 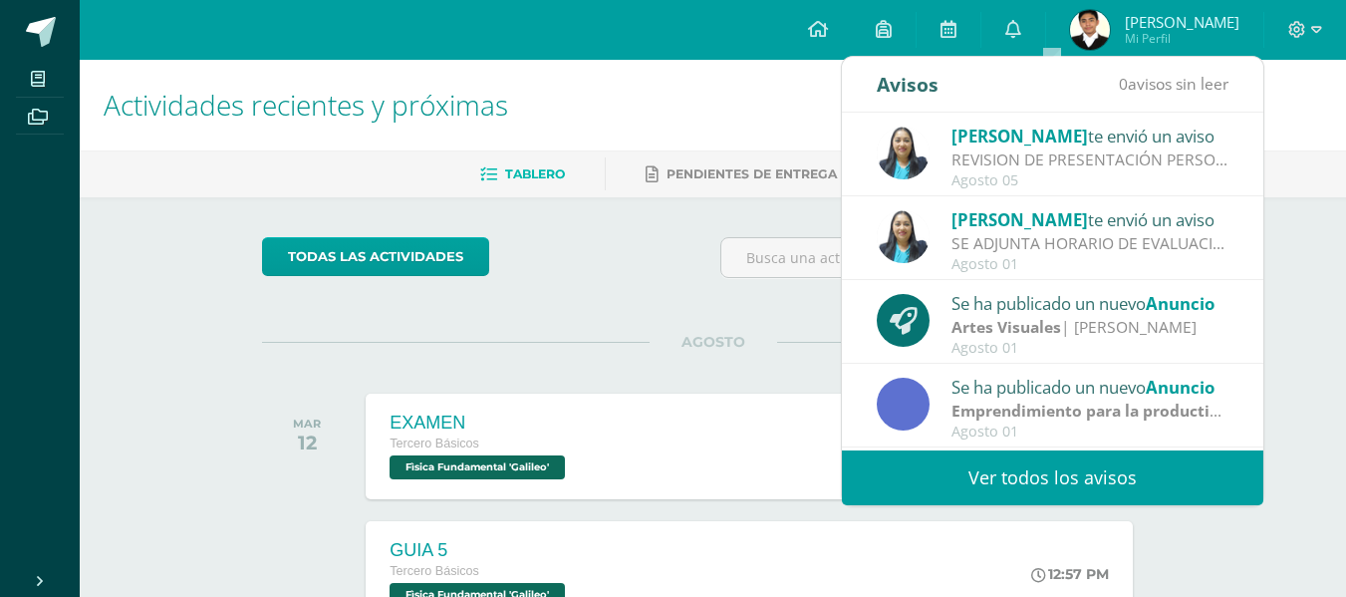 What do you see at coordinates (1090, 243) in the screenshot?
I see `div: SE ADJUNTA HORARIO DE EVALUACIONES: Saludos cordiales, se adjunta horario de evaluaciones para la...` at bounding box center [1090, 243].